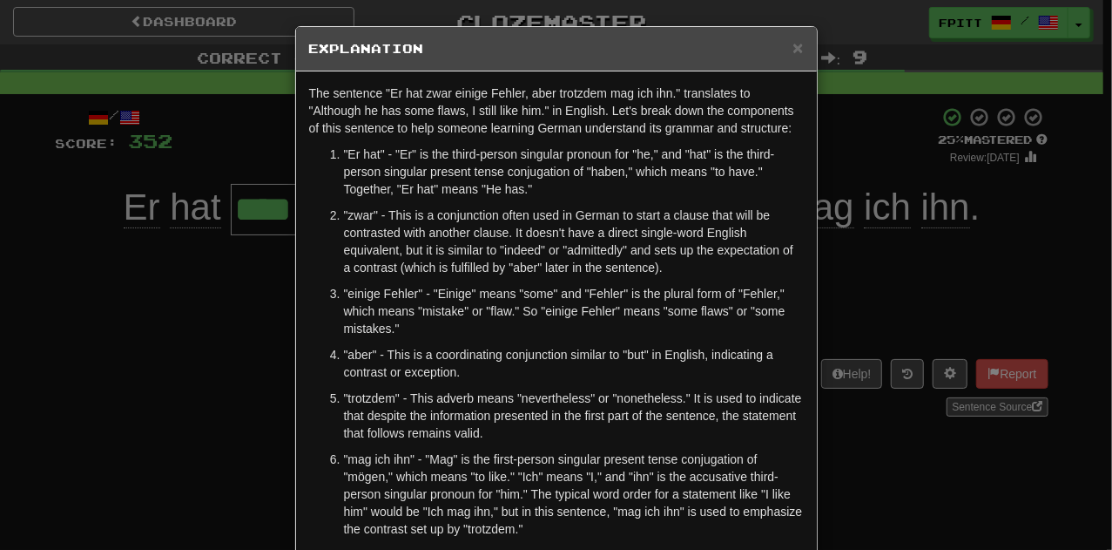 The width and height of the screenshot is (1112, 550). I want to click on p: The sentence "Er hat zwar einige Fehler, aber trotzdem mag ich ihn." translates to "Although he h..., so click(556, 111).